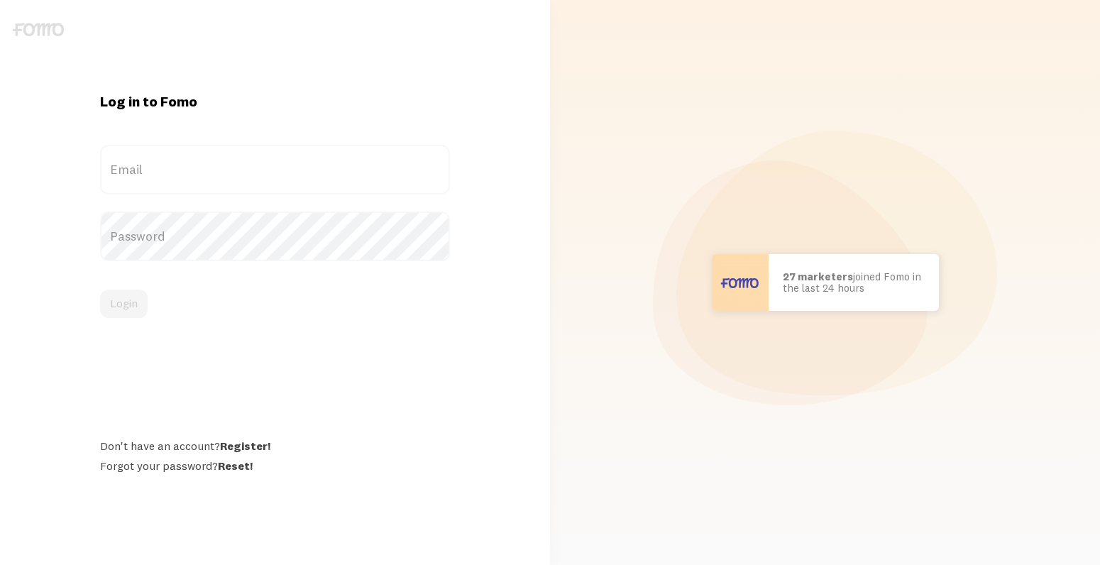 This screenshot has width=1100, height=565. What do you see at coordinates (245, 446) in the screenshot?
I see `a: Register!` at bounding box center [245, 446].